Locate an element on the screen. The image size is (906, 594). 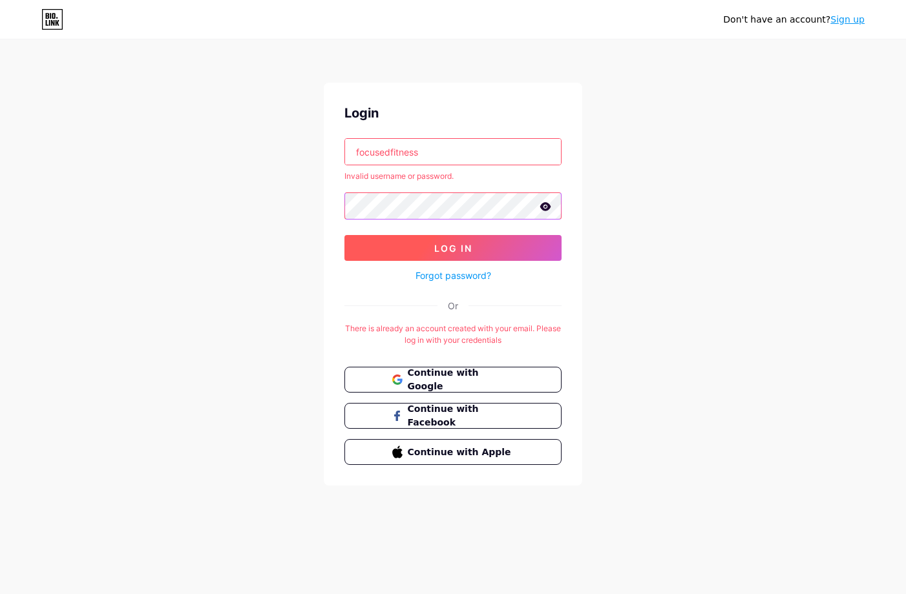
div: There is already an account created with your email. Please log in with your credentials is located at coordinates (453, 335).